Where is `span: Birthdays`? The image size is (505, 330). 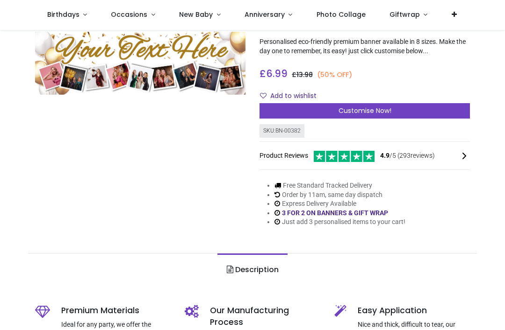
span: Birthdays is located at coordinates (63, 14).